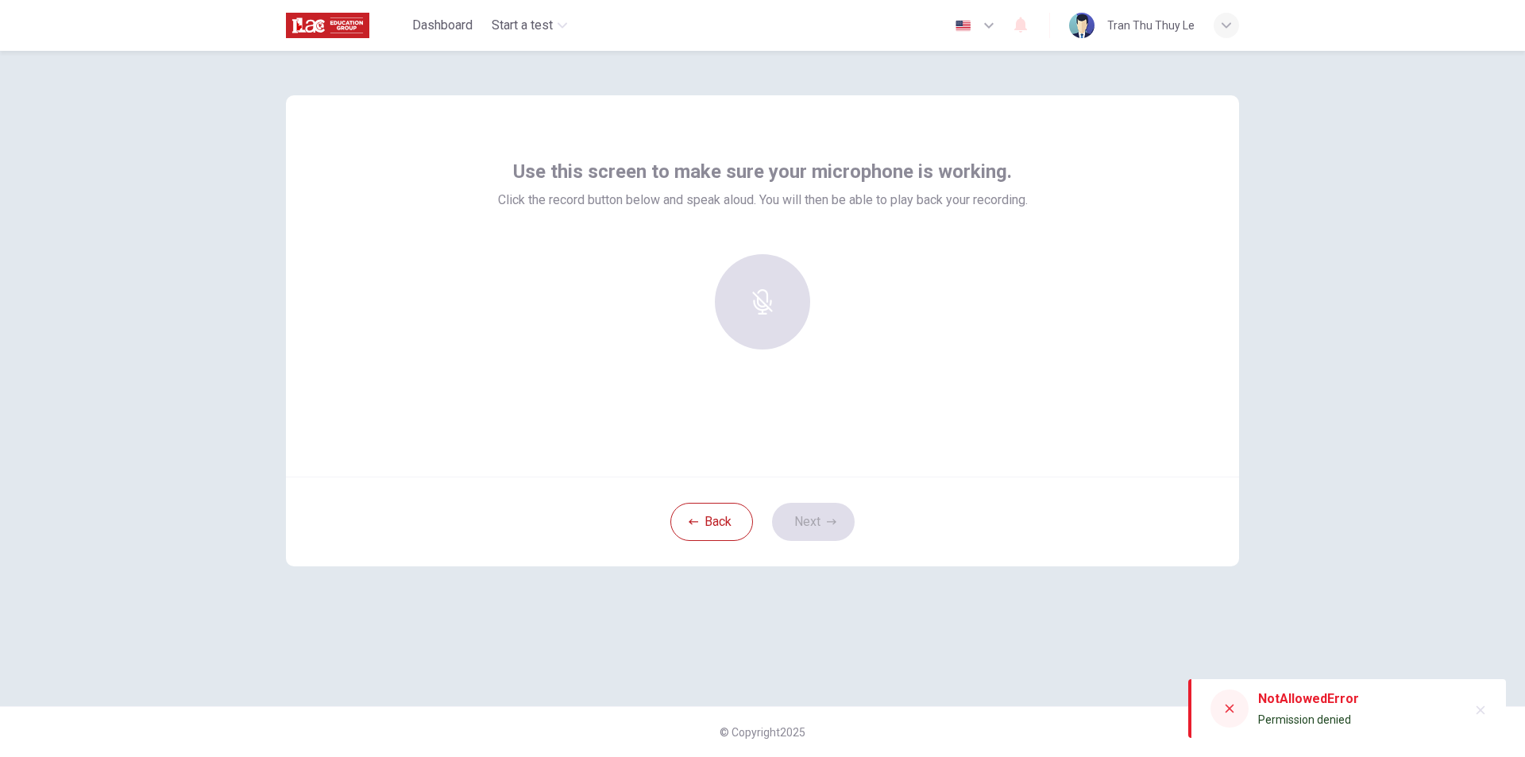 The width and height of the screenshot is (1525, 757). I want to click on span: Permission denied, so click(1304, 720).